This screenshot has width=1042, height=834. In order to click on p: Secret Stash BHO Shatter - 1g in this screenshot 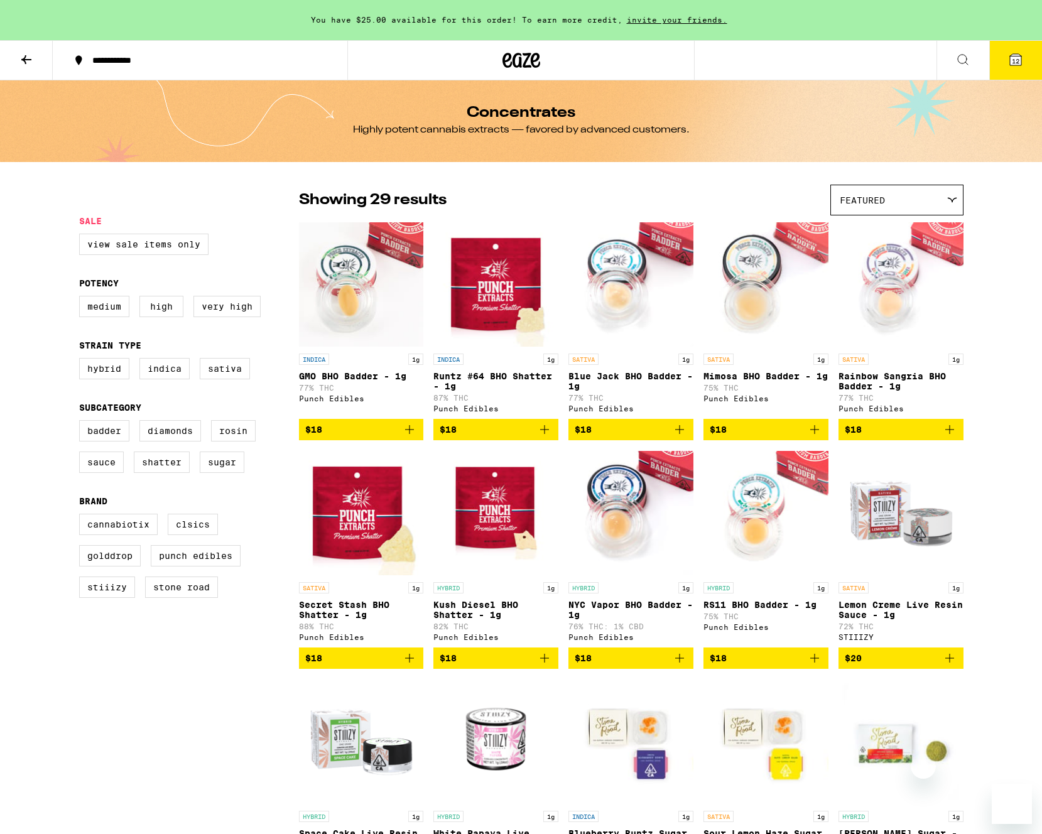, I will do `click(361, 610)`.